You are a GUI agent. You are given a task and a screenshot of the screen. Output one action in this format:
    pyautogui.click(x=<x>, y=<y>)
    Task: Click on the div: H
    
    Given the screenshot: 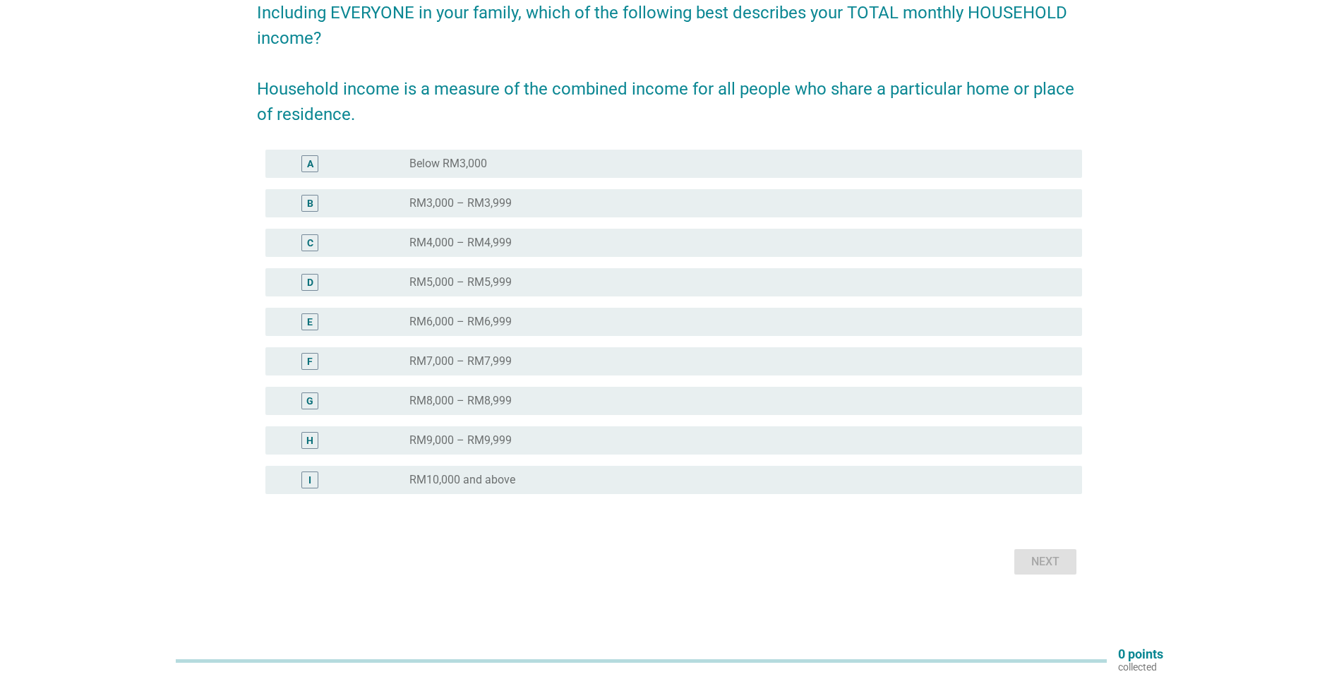 What is the action you would take?
    pyautogui.click(x=310, y=440)
    